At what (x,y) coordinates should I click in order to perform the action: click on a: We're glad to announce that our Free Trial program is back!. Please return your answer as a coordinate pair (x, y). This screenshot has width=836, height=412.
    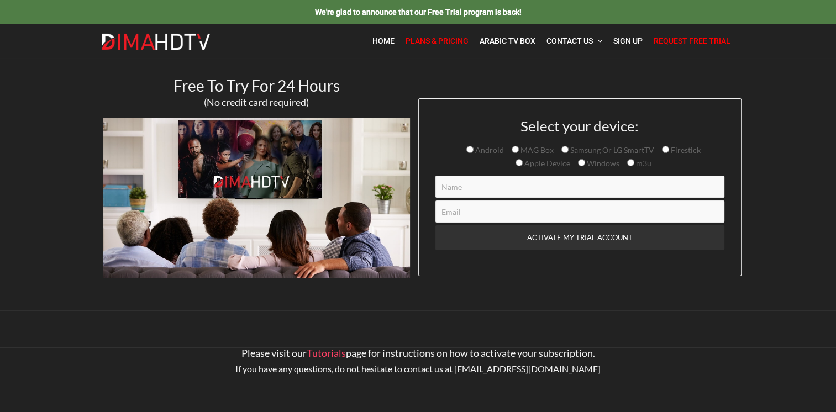
    Looking at the image, I should click on (419, 12).